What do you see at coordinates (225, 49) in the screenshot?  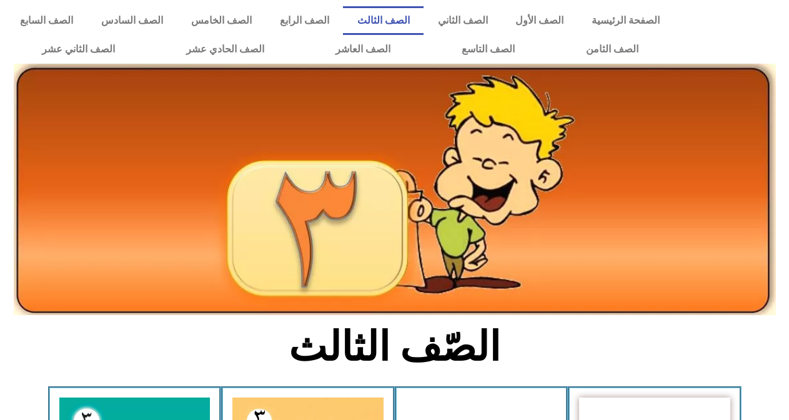 I see `a: الصف الحادي عشر` at bounding box center [225, 49].